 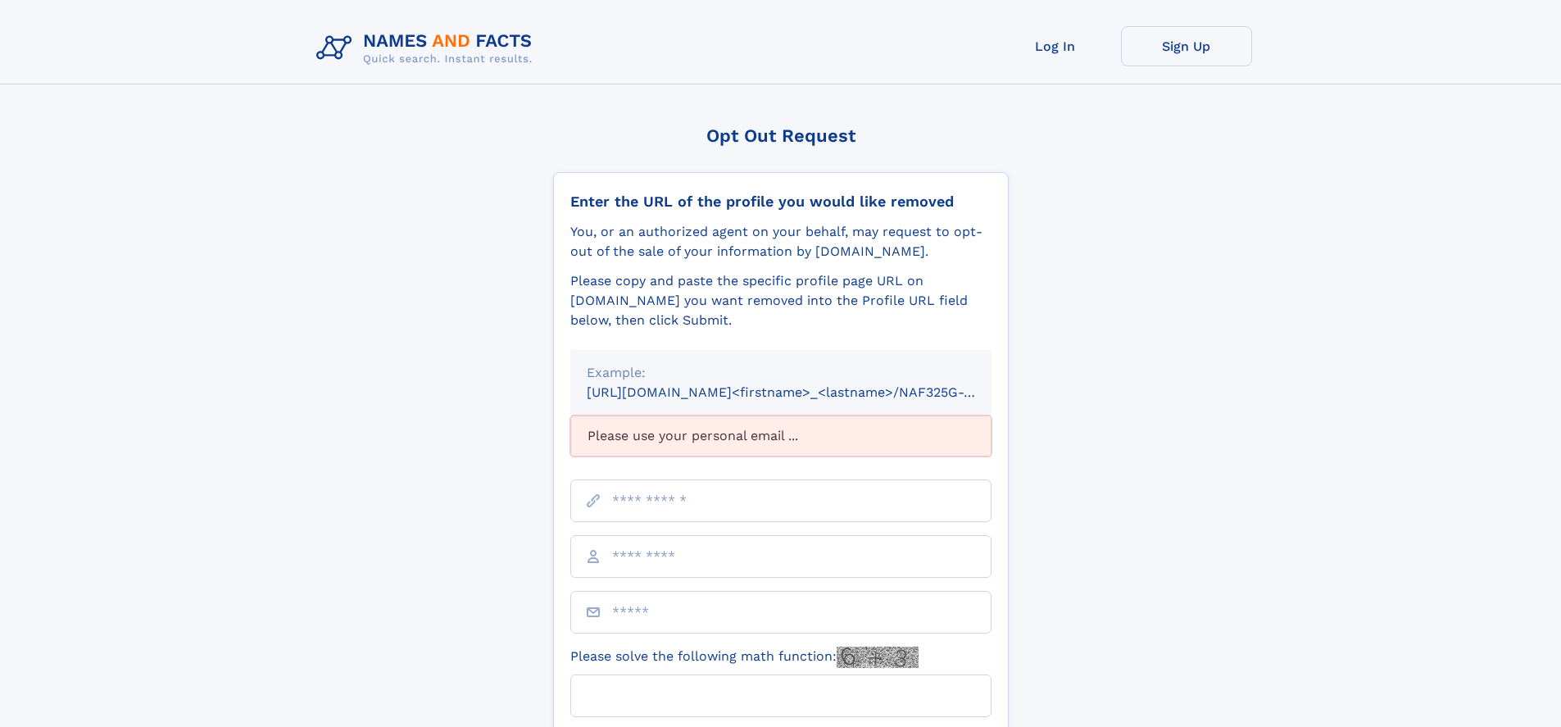 What do you see at coordinates (1055, 46) in the screenshot?
I see `a: Log In` at bounding box center [1055, 46].